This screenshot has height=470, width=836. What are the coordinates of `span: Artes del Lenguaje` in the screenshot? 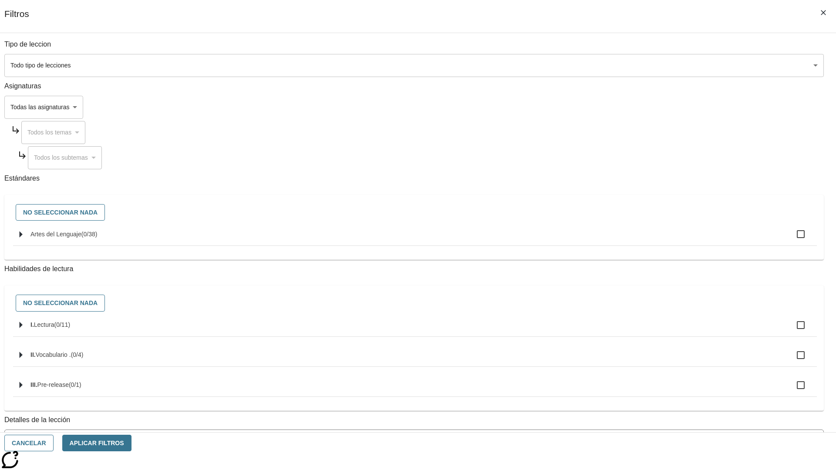 It's located at (56, 234).